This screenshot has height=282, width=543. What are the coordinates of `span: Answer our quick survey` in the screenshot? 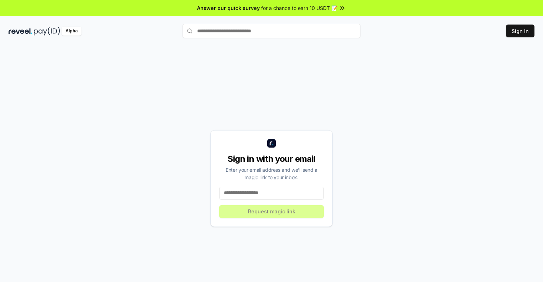 It's located at (228, 8).